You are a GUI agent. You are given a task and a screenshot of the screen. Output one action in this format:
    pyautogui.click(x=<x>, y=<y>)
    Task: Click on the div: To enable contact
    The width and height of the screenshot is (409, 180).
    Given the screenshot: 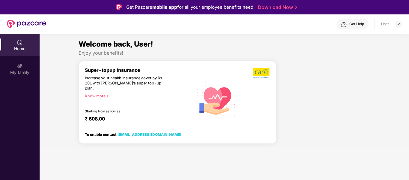 What is the action you would take?
    pyautogui.click(x=133, y=134)
    